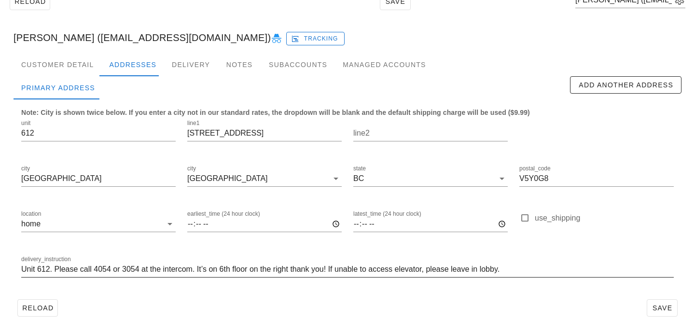 The image size is (695, 334). Describe the element at coordinates (57, 65) in the screenshot. I see `div: Customer Detail` at that location.